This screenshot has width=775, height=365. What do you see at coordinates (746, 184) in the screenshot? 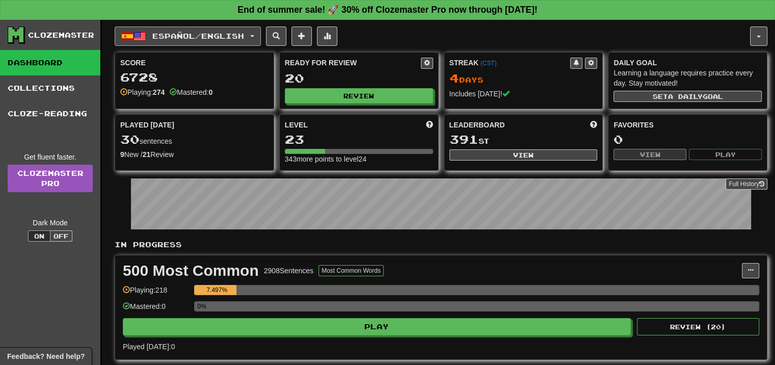
I see `button: Full History` at bounding box center [746, 184].